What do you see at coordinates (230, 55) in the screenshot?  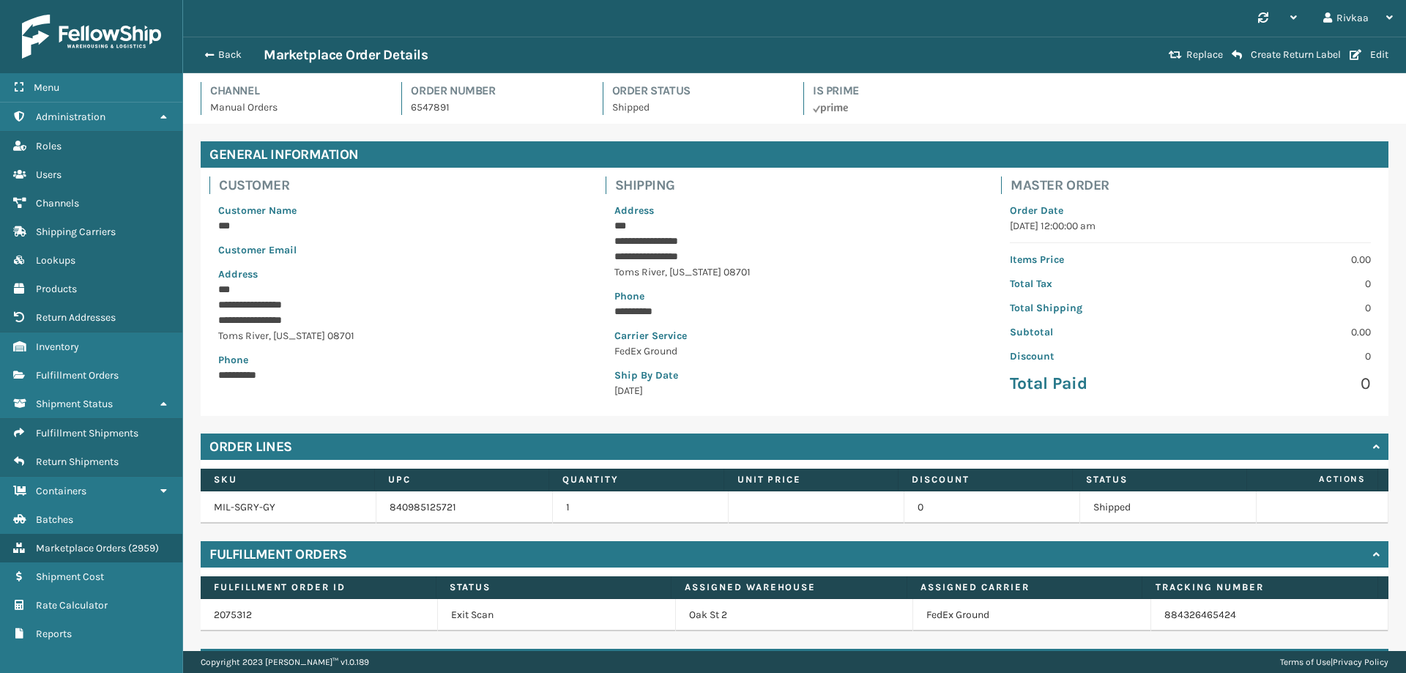 I see `button: Back` at bounding box center [230, 55].